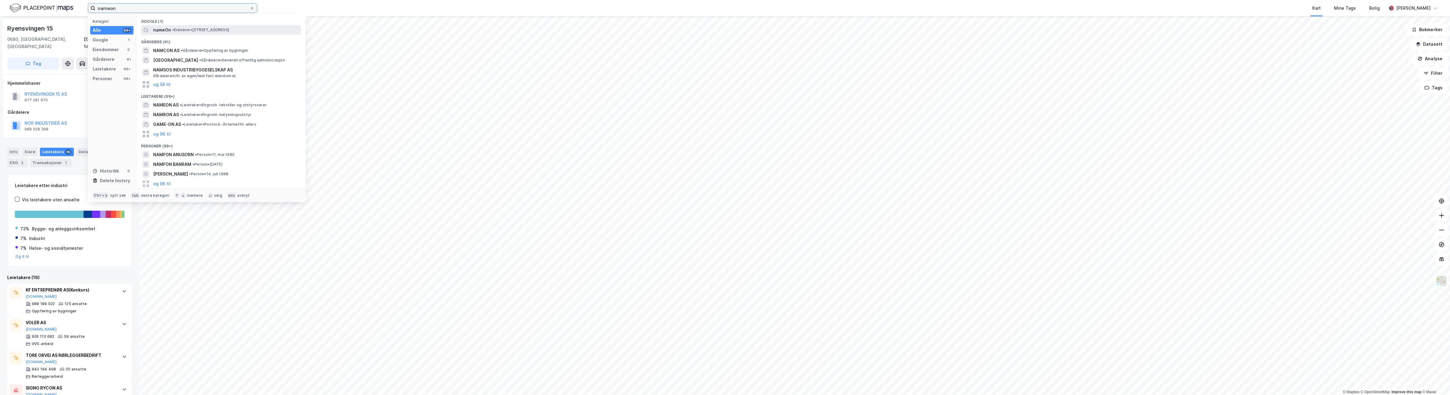 This screenshot has width=1450, height=395. What do you see at coordinates (215, 51) in the screenshot?
I see `span: Gårdeiere • Oppføring av bygninger` at bounding box center [215, 51].